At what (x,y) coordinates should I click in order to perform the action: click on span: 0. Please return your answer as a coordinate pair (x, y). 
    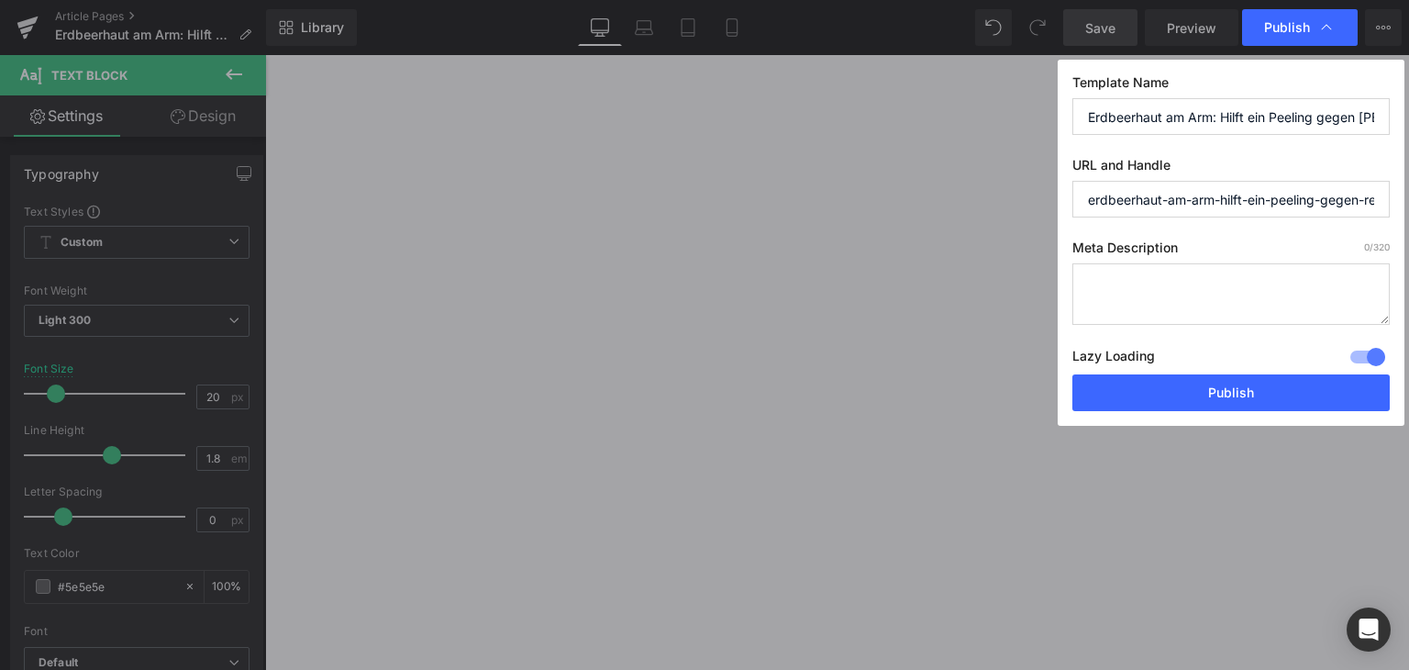
    Looking at the image, I should click on (1367, 247).